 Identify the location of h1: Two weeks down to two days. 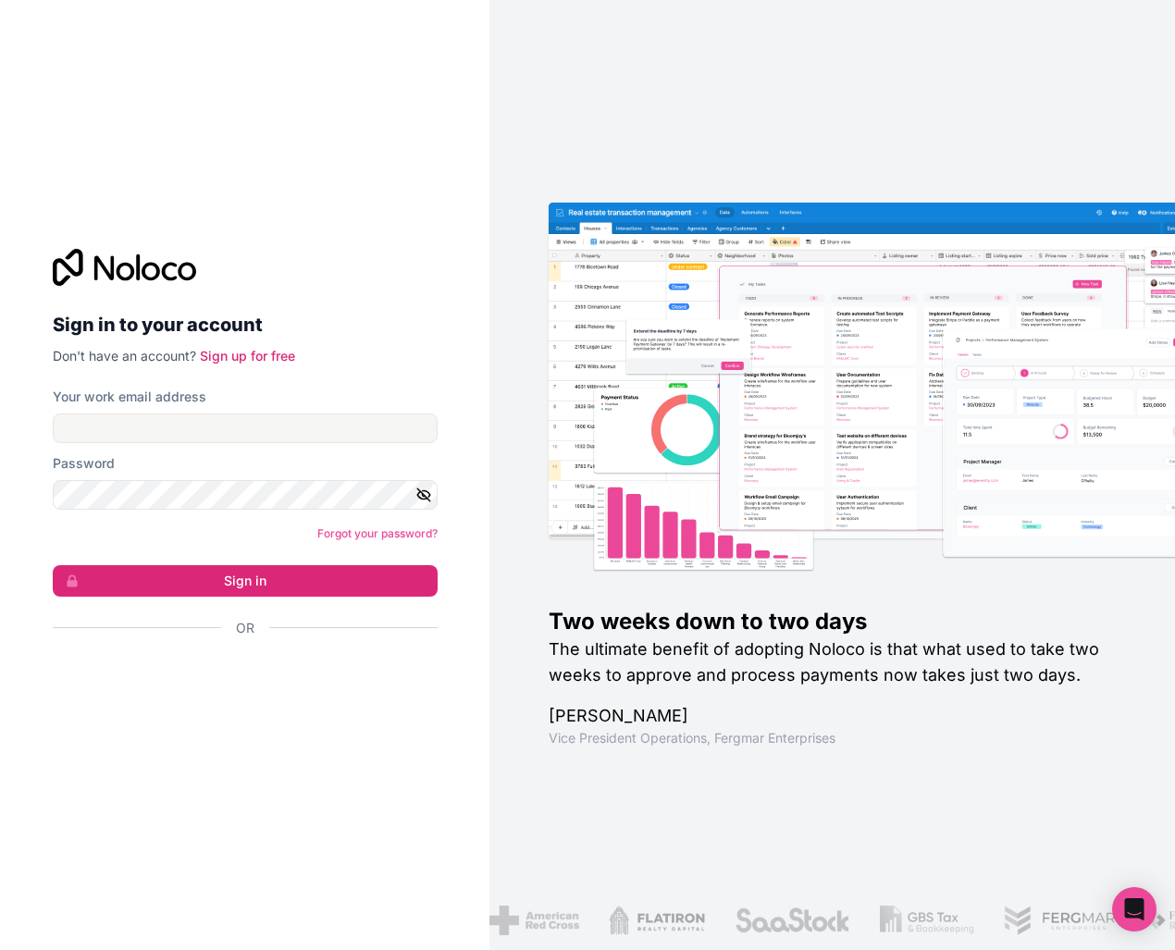
(832, 622).